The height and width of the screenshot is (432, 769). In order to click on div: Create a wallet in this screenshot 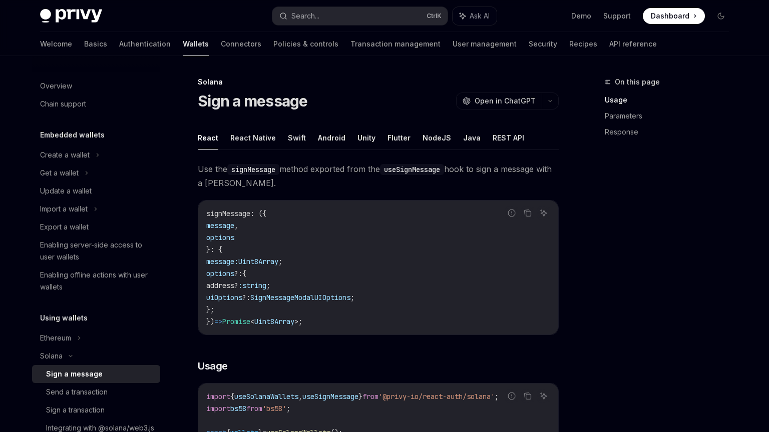, I will do `click(65, 155)`.